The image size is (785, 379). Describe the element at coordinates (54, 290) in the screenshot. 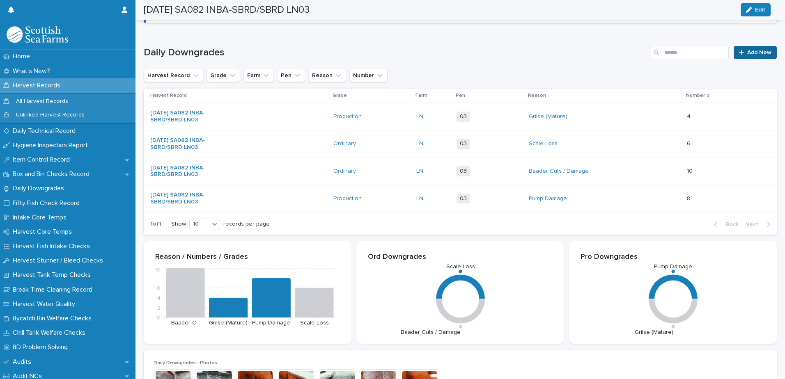

I see `p: Break Time Cleaning Record` at that location.